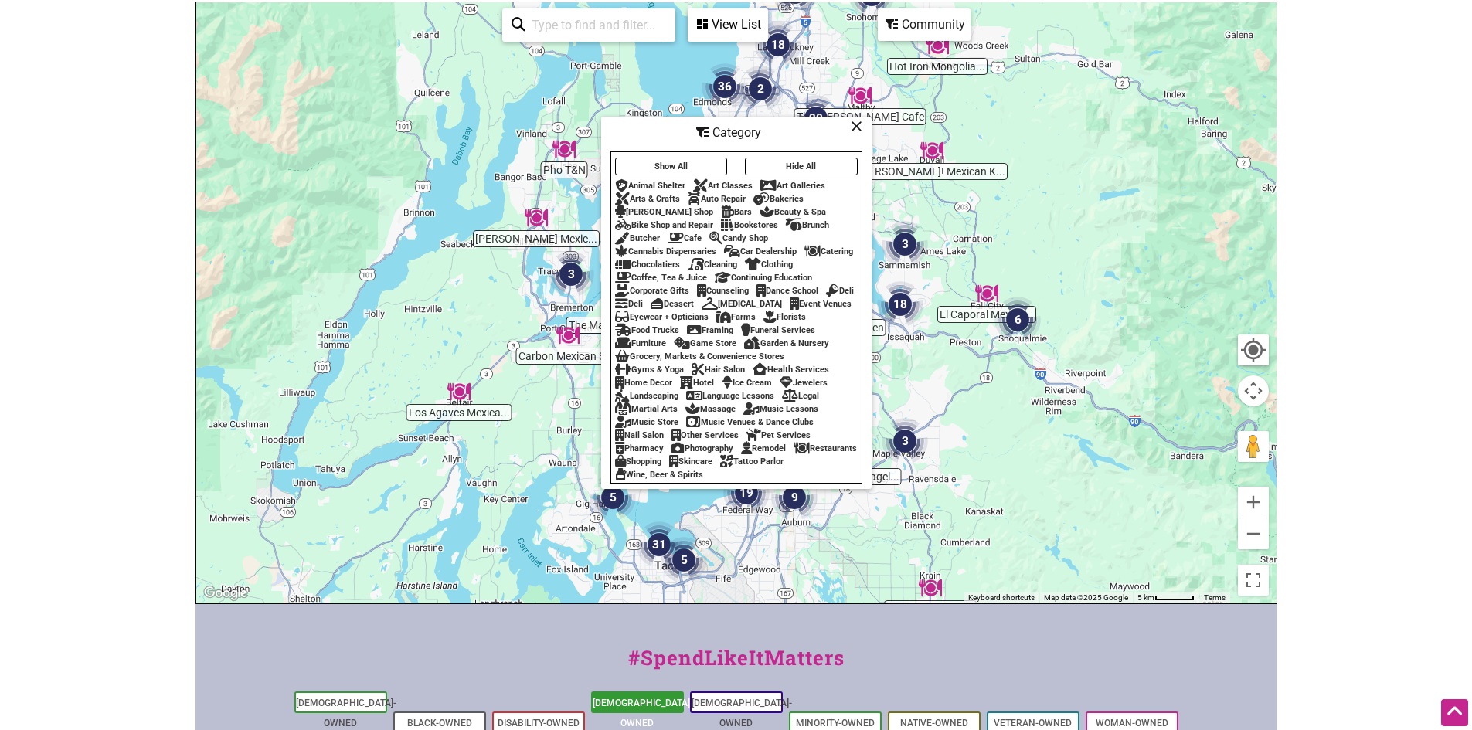 Image resolution: width=1472 pixels, height=730 pixels. Describe the element at coordinates (671, 166) in the screenshot. I see `button: Show All` at that location.